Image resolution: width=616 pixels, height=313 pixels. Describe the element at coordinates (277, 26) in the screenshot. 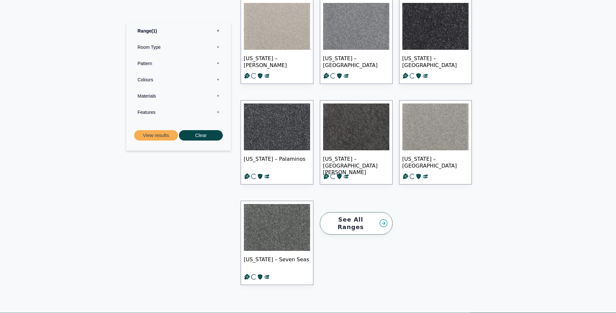

I see `img: Puerto Rico Castillo` at that location.